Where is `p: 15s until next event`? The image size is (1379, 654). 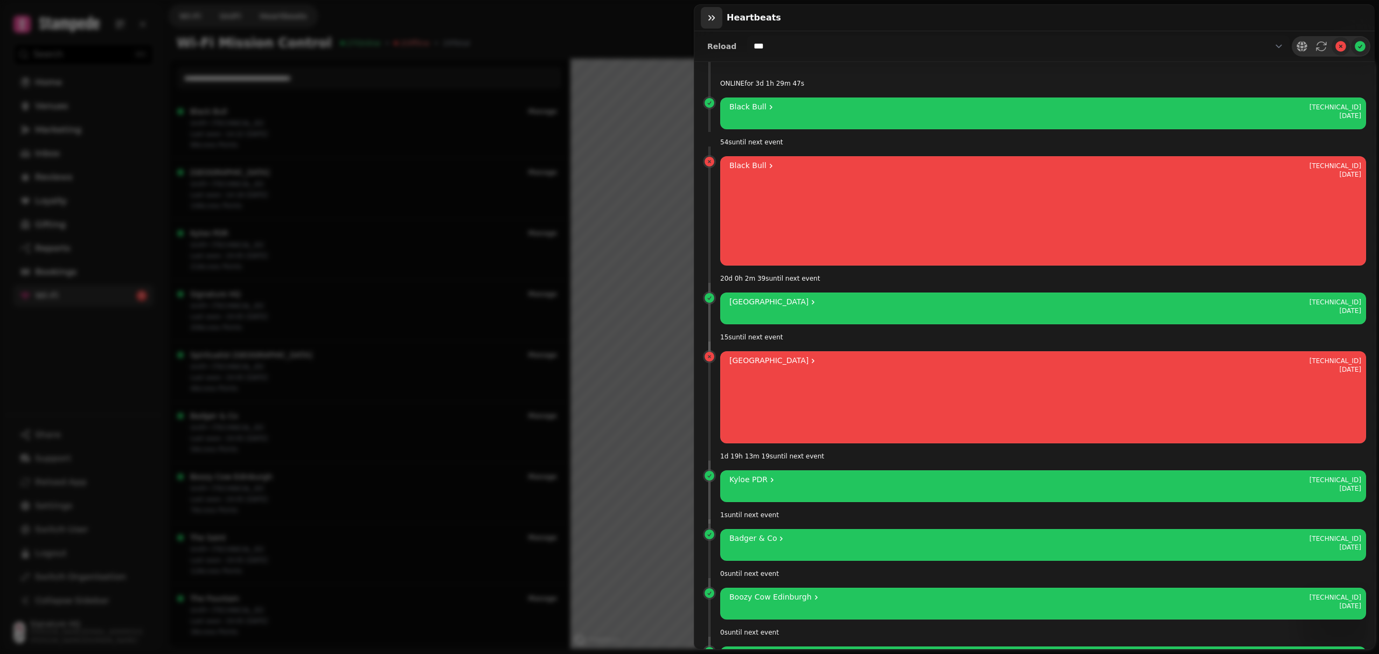 p: 15s until next event is located at coordinates (1043, 337).